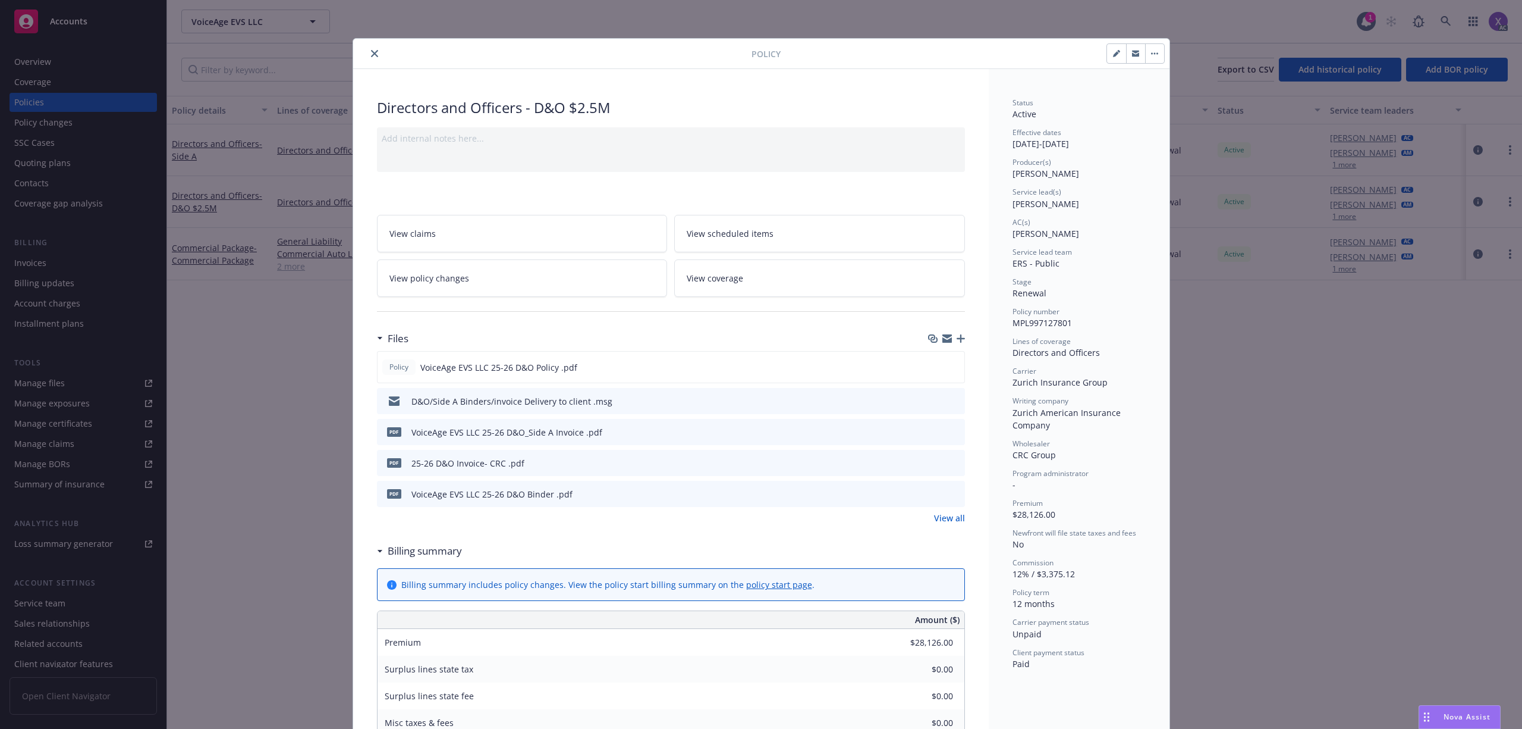 The width and height of the screenshot is (1522, 729). Describe the element at coordinates (1032, 162) in the screenshot. I see `span: Producer(s)` at that location.